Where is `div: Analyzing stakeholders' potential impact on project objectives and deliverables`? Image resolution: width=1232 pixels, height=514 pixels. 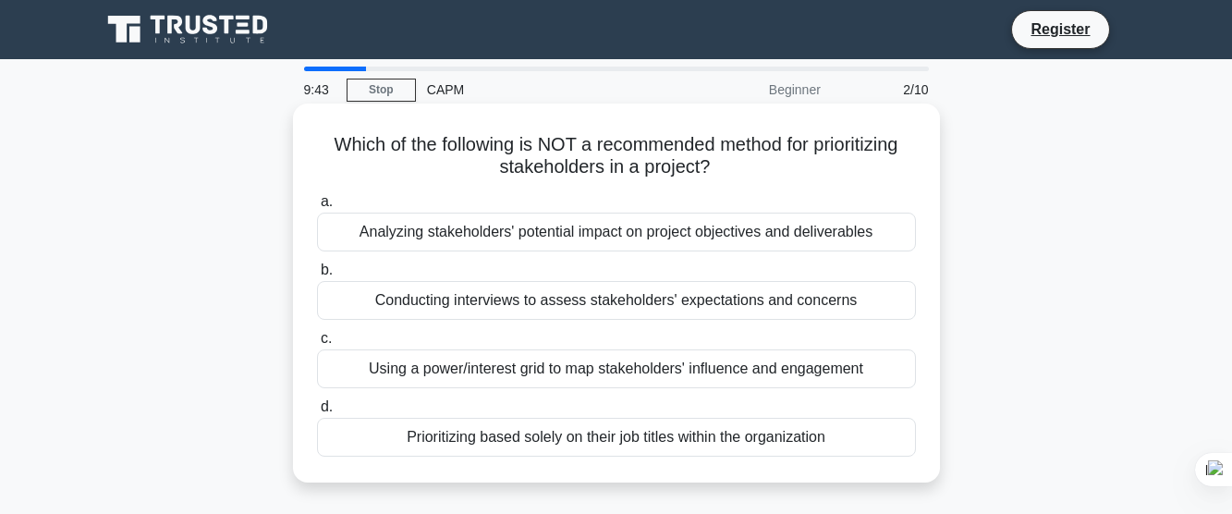 div: Analyzing stakeholders' potential impact on project objectives and deliverables is located at coordinates (616, 232).